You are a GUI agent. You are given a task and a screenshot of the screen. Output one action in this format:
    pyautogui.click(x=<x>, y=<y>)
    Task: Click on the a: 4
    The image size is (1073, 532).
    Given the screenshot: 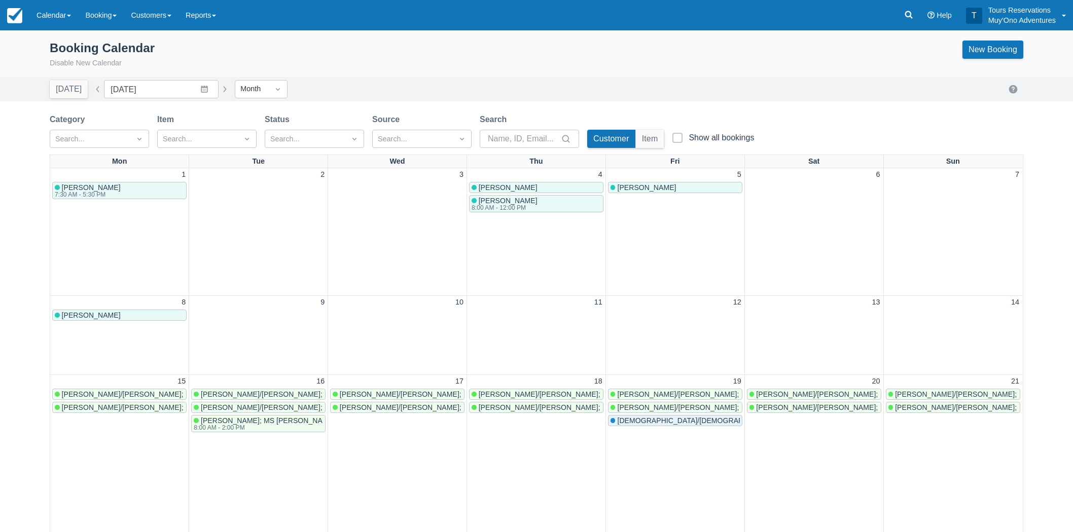 What is the action you would take?
    pyautogui.click(x=600, y=175)
    